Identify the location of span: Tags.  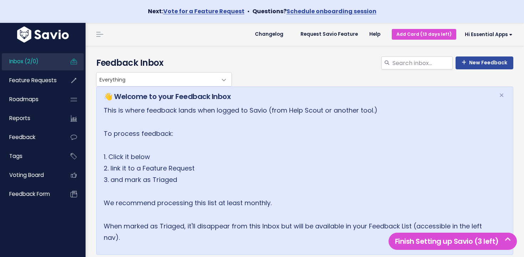
(16, 156).